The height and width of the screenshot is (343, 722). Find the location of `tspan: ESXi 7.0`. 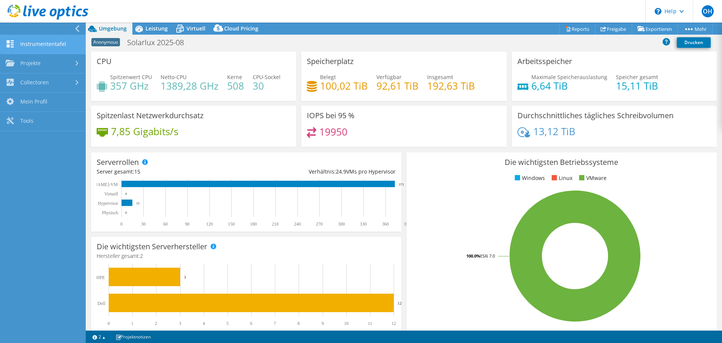

tspan: ESXi 7.0 is located at coordinates (487, 255).